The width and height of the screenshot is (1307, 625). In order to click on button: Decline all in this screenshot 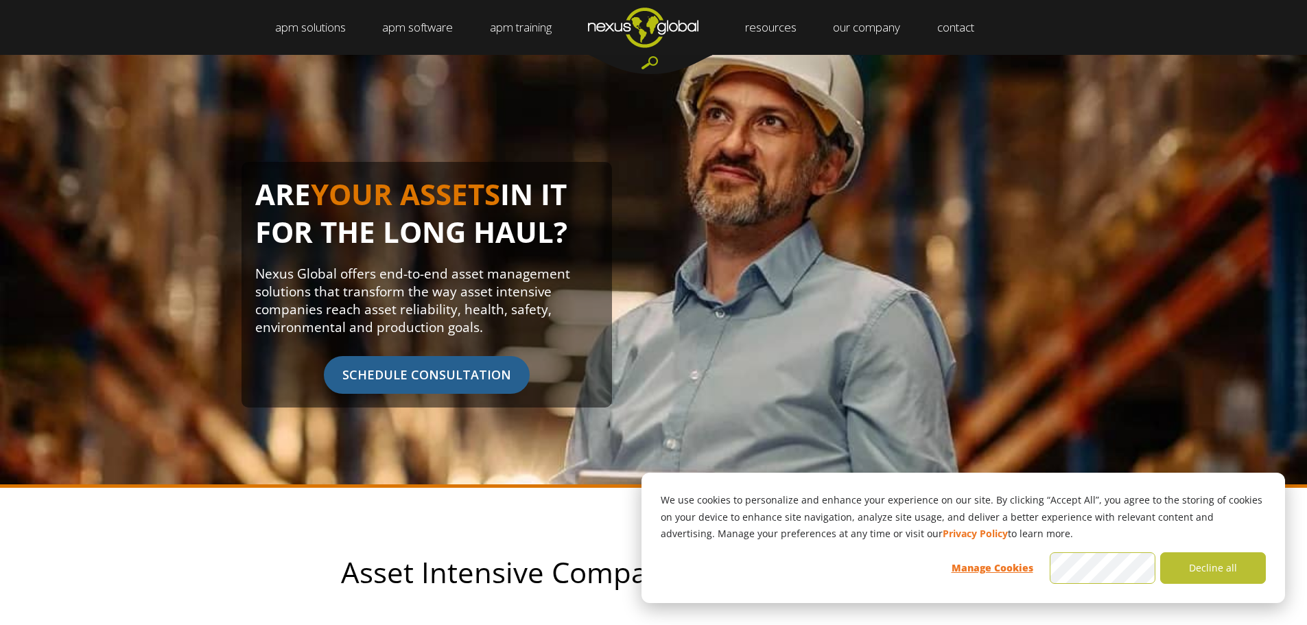, I will do `click(1213, 568)`.